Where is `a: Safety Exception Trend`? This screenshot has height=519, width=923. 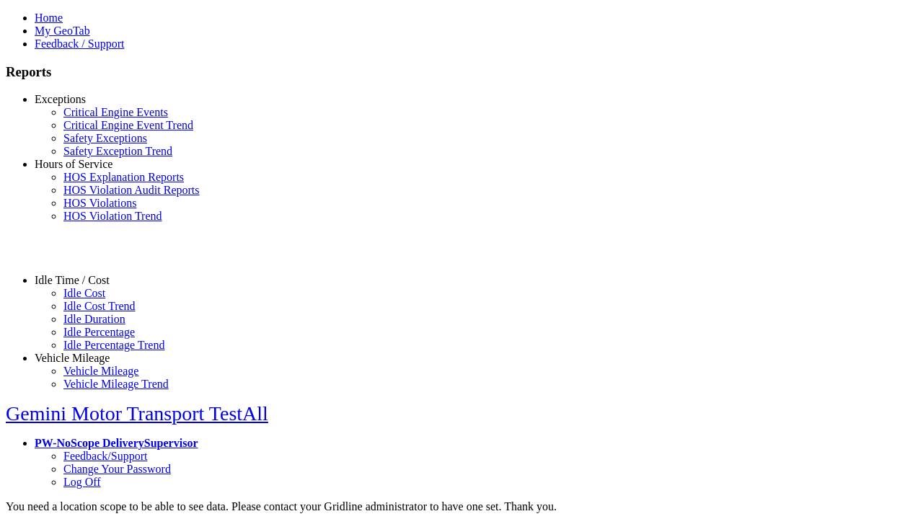
a: Safety Exception Trend is located at coordinates (117, 151).